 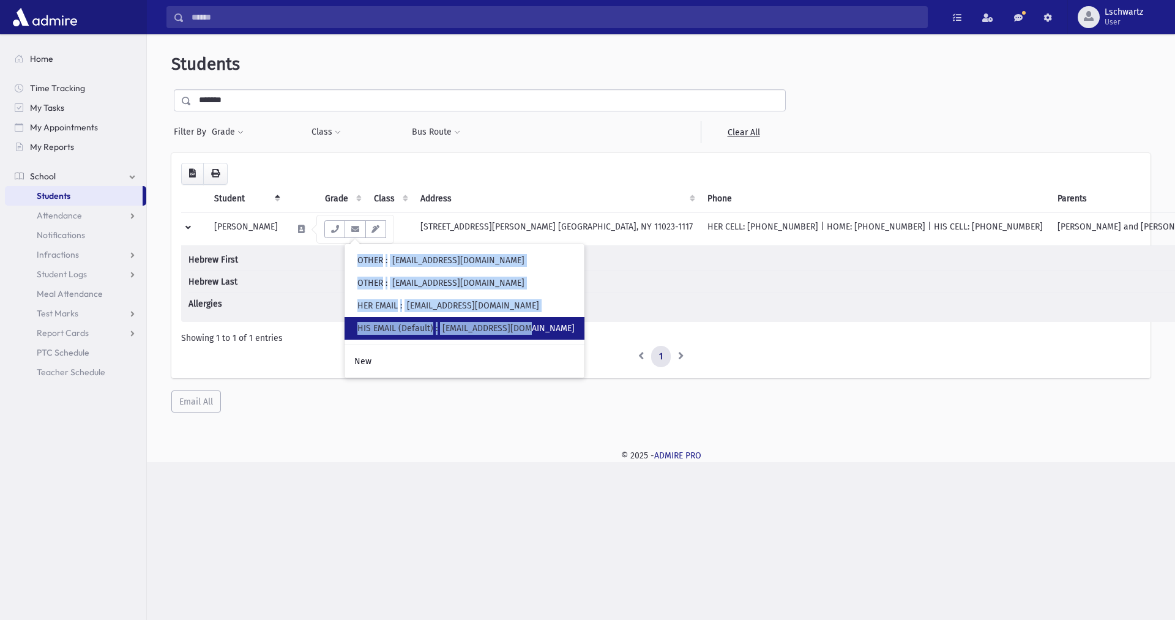 What do you see at coordinates (73, 196) in the screenshot?
I see `a: Students` at bounding box center [73, 196].